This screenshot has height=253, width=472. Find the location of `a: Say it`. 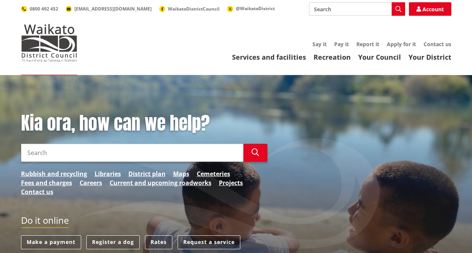

a: Say it is located at coordinates (320, 44).